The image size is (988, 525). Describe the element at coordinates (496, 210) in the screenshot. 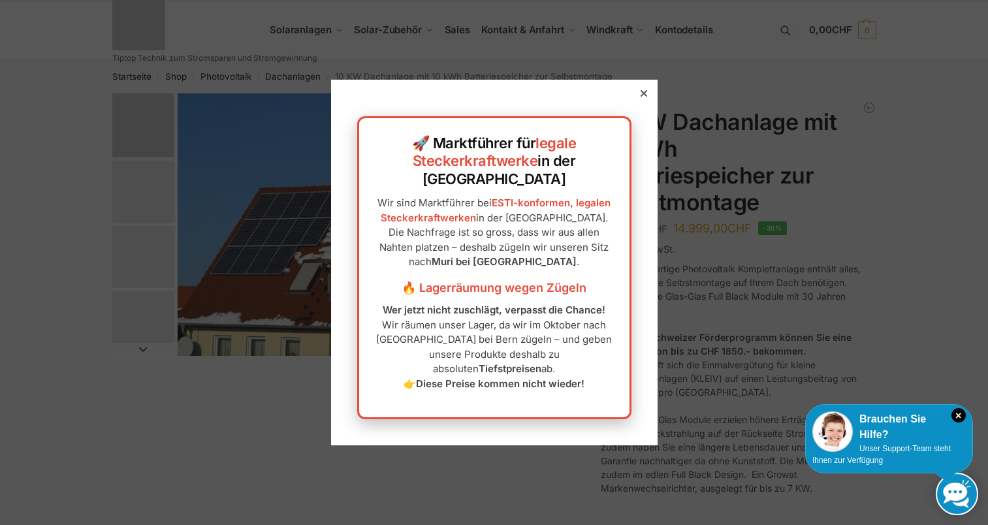

I see `a: ESTI-konformen, legalen Steckerkraftwerken` at that location.